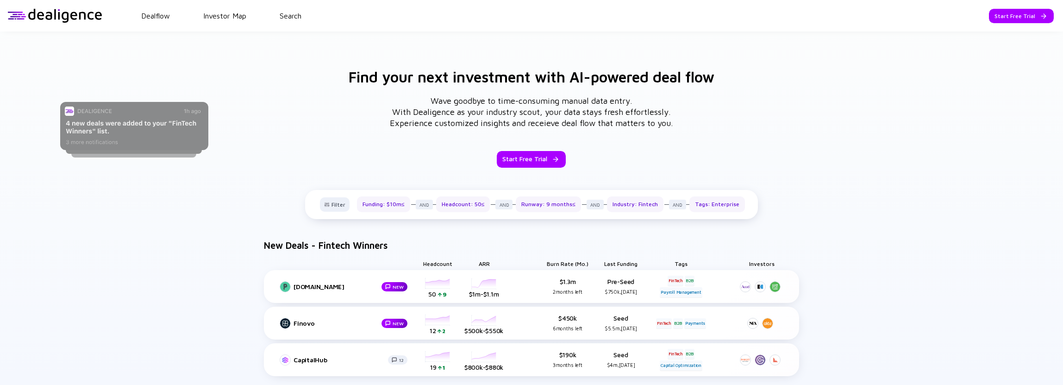 The image size is (1063, 385). Describe the element at coordinates (225, 16) in the screenshot. I see `a: Investor Map` at that location.